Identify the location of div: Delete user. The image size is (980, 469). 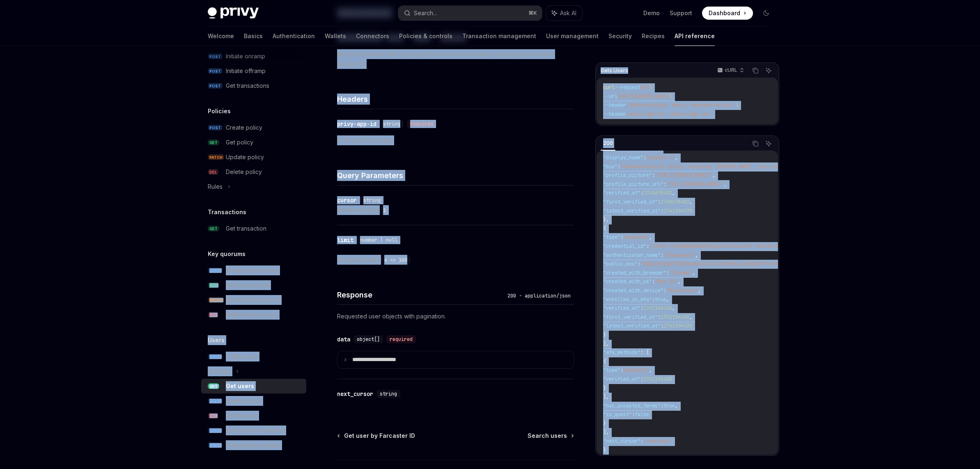
(241, 416).